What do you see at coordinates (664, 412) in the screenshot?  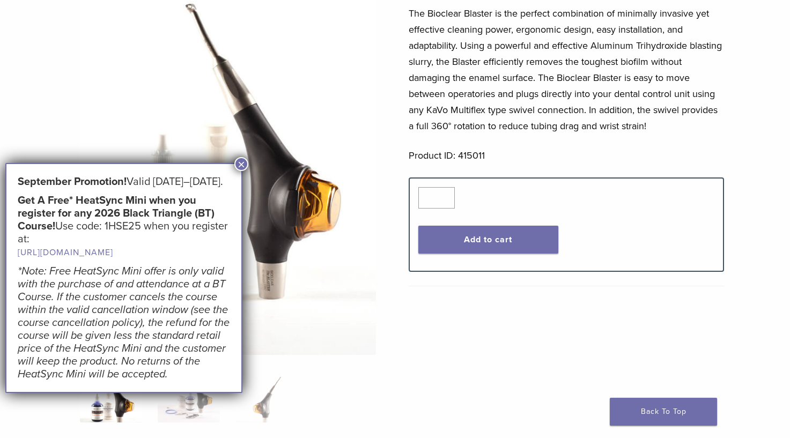 I see `a: Back To Top` at bounding box center [664, 412].